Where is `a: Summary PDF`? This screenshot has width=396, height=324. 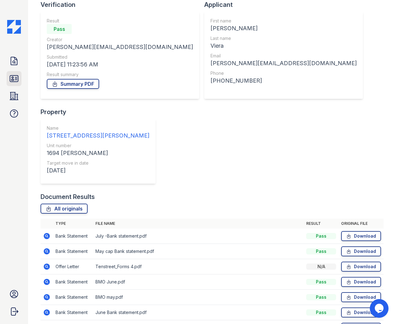 a: Summary PDF is located at coordinates (73, 84).